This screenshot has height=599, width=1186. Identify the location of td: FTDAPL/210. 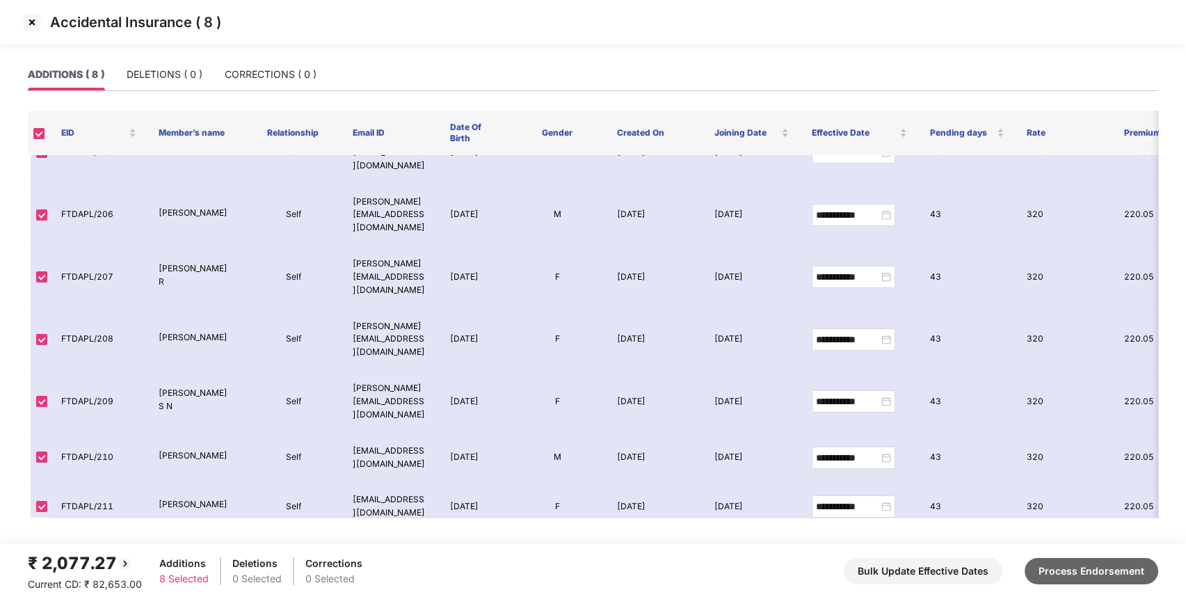
(99, 458).